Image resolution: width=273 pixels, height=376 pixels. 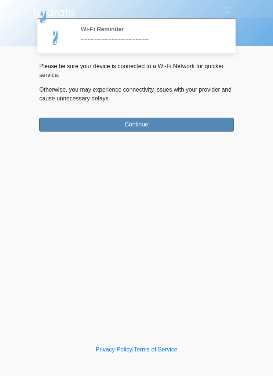 I want to click on img: Agent Avatar, so click(x=56, y=37).